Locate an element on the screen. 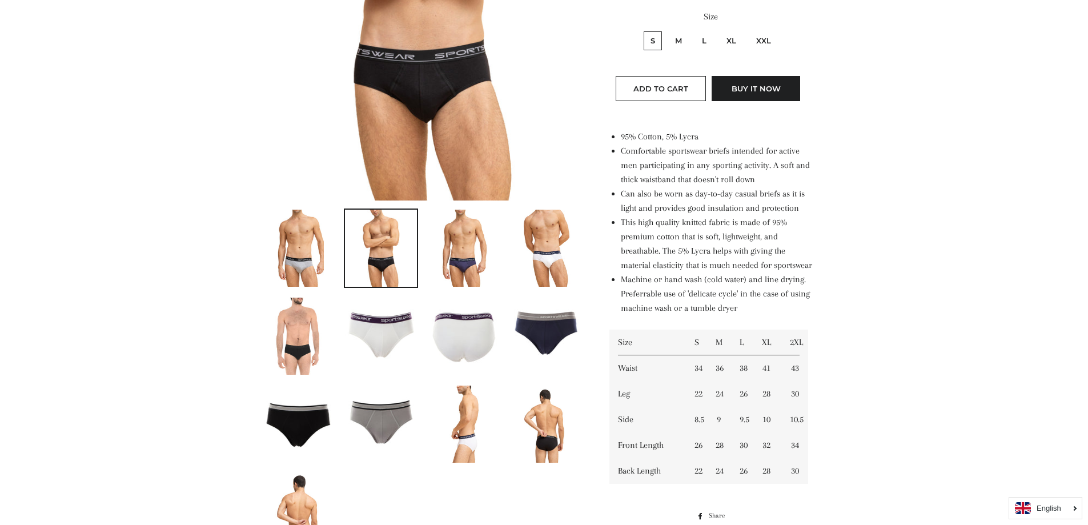 The height and width of the screenshot is (525, 1088). li: This high quality knitted fabric is made of 95% premium cotton that is soft, lightweight, and bre... is located at coordinates (716, 244).